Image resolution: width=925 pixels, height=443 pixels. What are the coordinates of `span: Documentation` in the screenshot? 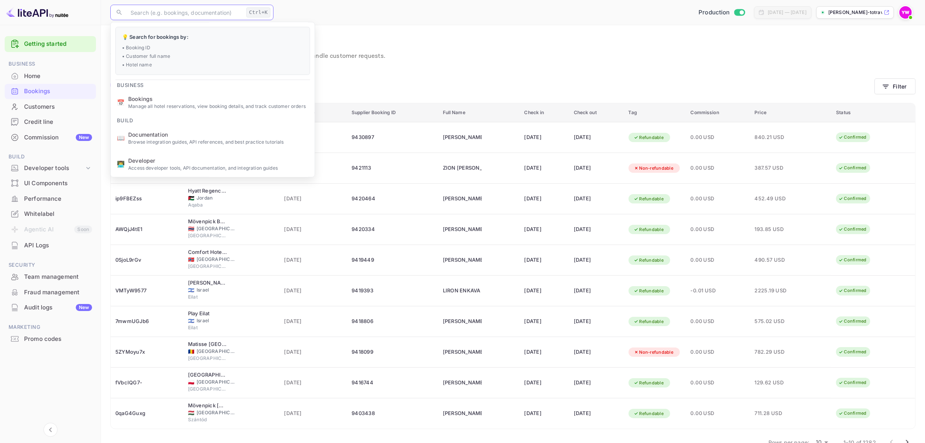 It's located at (218, 134).